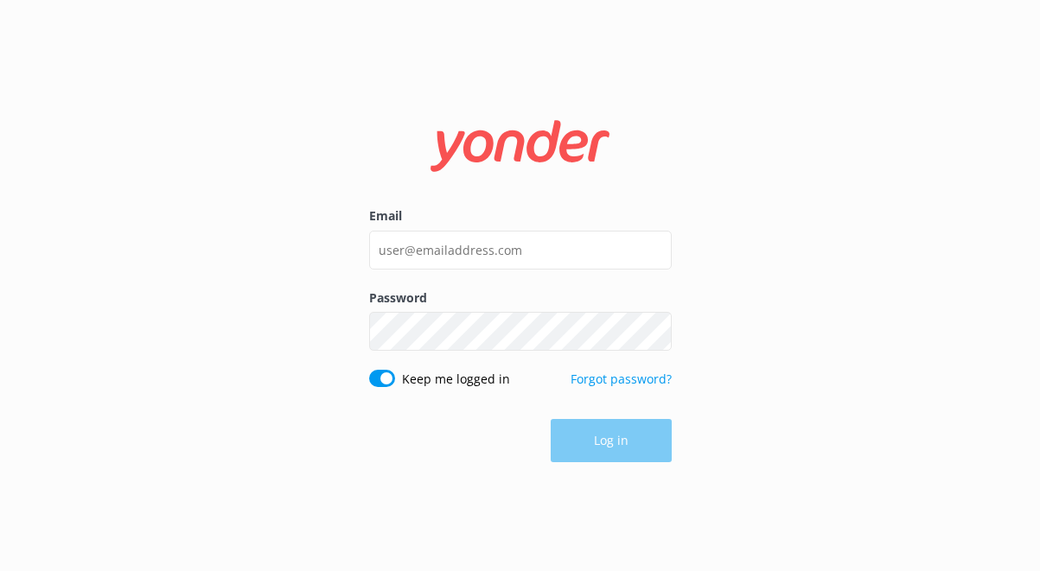 This screenshot has width=1040, height=571. What do you see at coordinates (520, 298) in the screenshot?
I see `label: Password` at bounding box center [520, 298].